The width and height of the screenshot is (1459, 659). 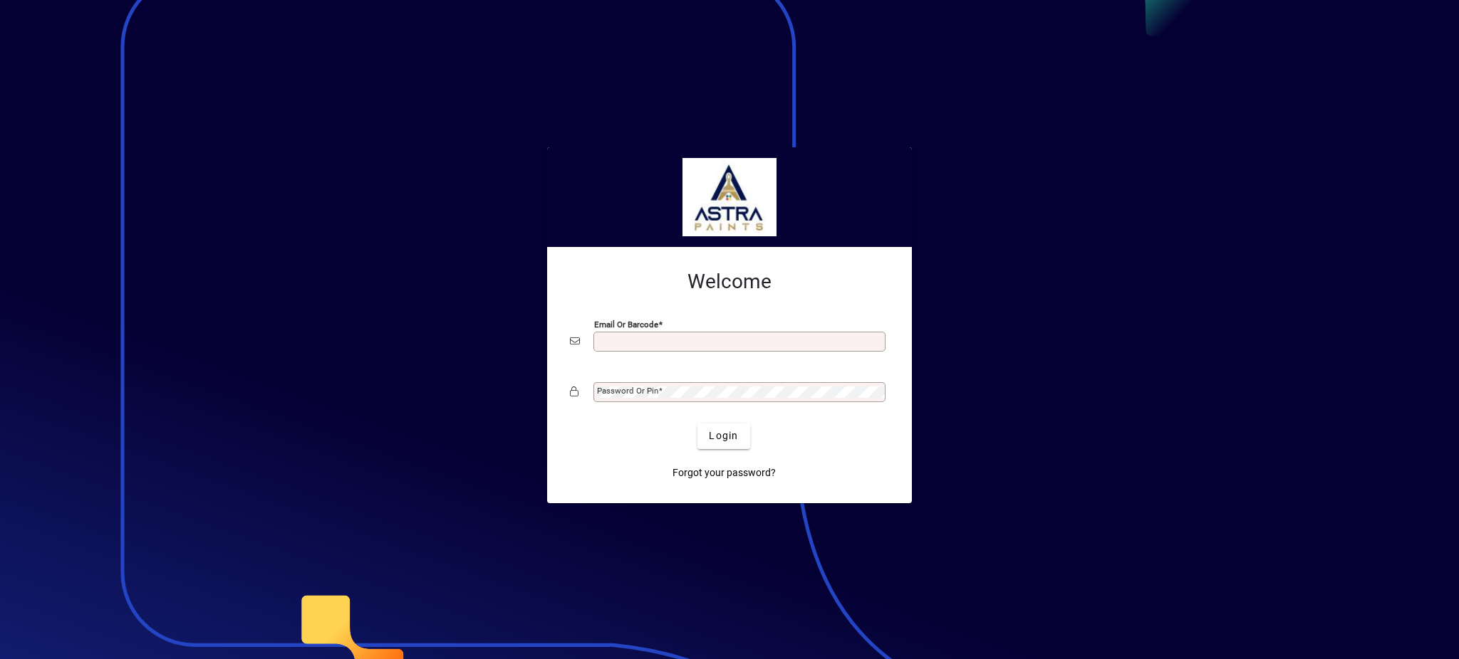 What do you see at coordinates (723, 436) in the screenshot?
I see `span: Login` at bounding box center [723, 436].